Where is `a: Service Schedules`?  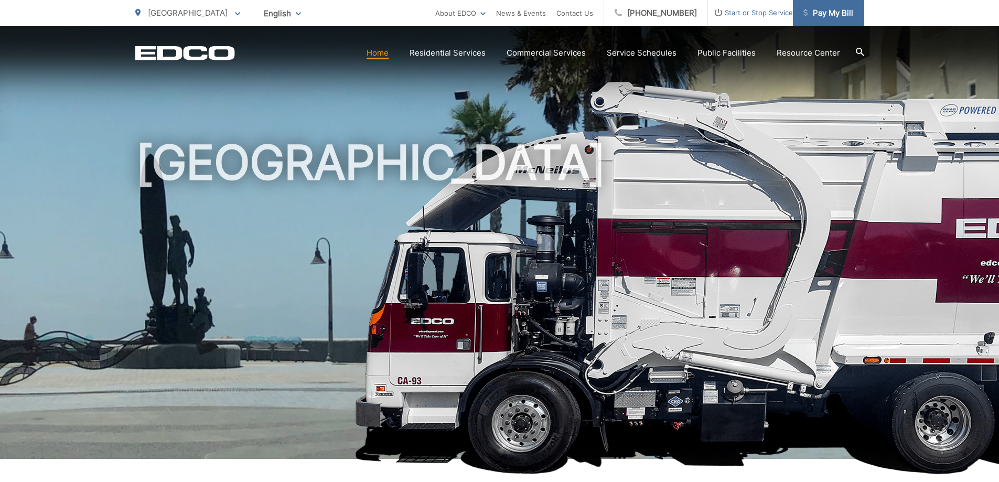
a: Service Schedules is located at coordinates (641, 53).